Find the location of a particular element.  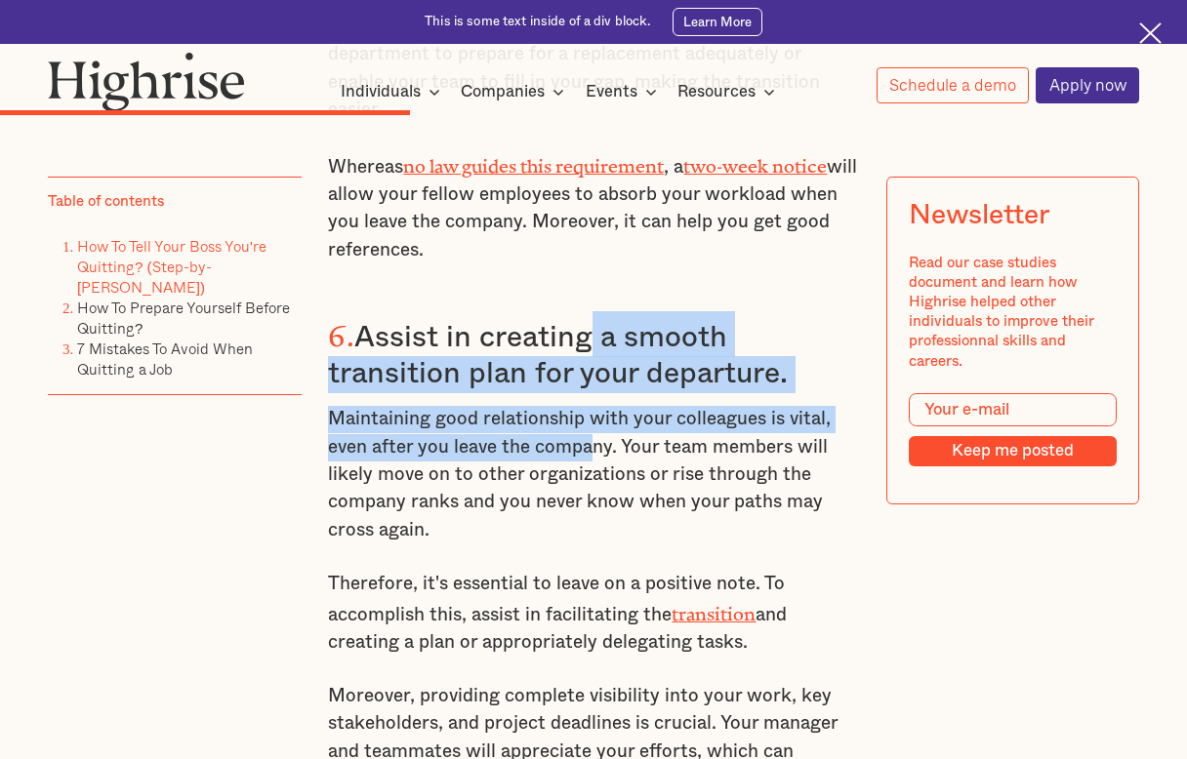

a: Apply now is located at coordinates (1087, 85).